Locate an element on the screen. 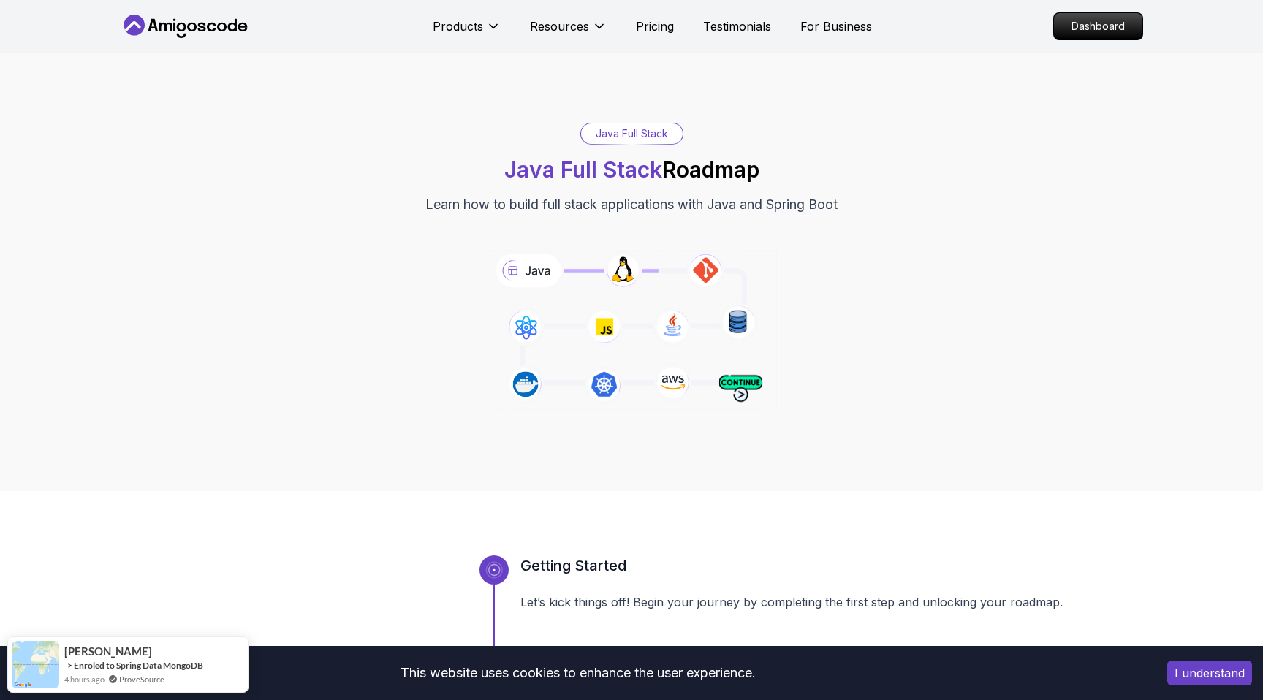  h1: Roadmap is located at coordinates (631, 170).